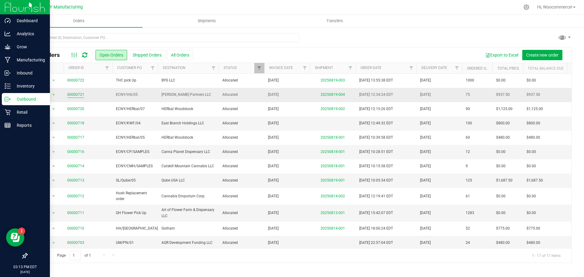 This screenshot has width=584, height=277. Describe the element at coordinates (371, 68) in the screenshot. I see `a: Order Date` at that location.